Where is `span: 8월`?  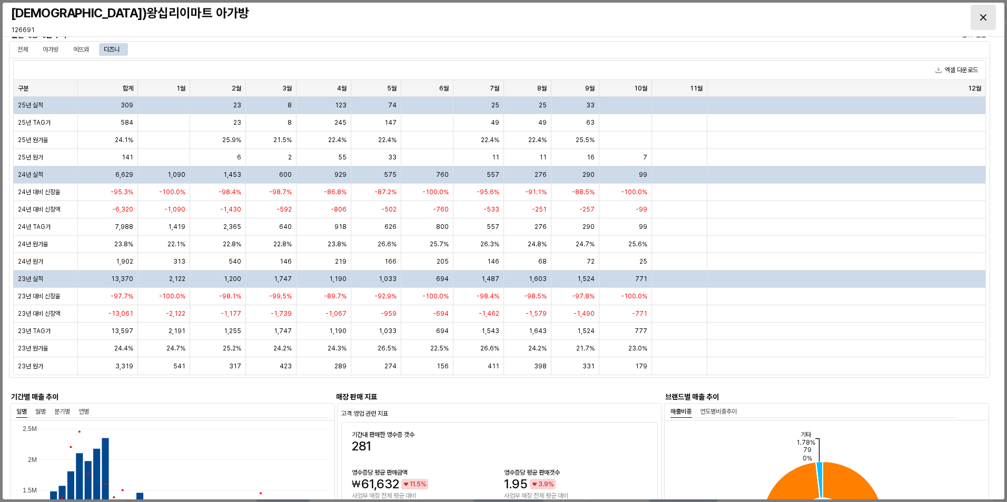
span: 8월 is located at coordinates (542, 88).